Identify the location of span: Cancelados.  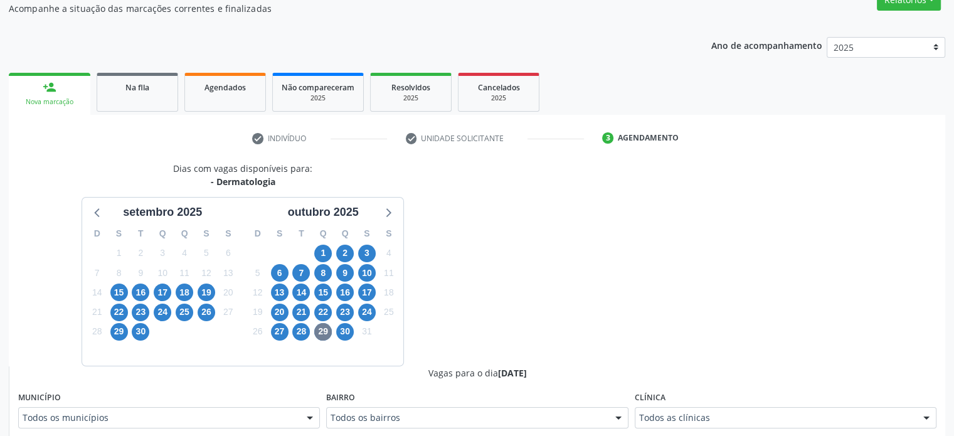
(499, 87).